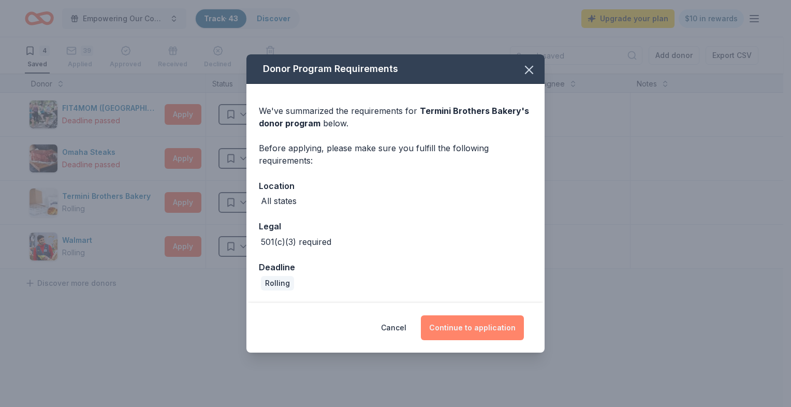  What do you see at coordinates (296, 242) in the screenshot?
I see `div: 501(c)(3) required` at bounding box center [296, 242].